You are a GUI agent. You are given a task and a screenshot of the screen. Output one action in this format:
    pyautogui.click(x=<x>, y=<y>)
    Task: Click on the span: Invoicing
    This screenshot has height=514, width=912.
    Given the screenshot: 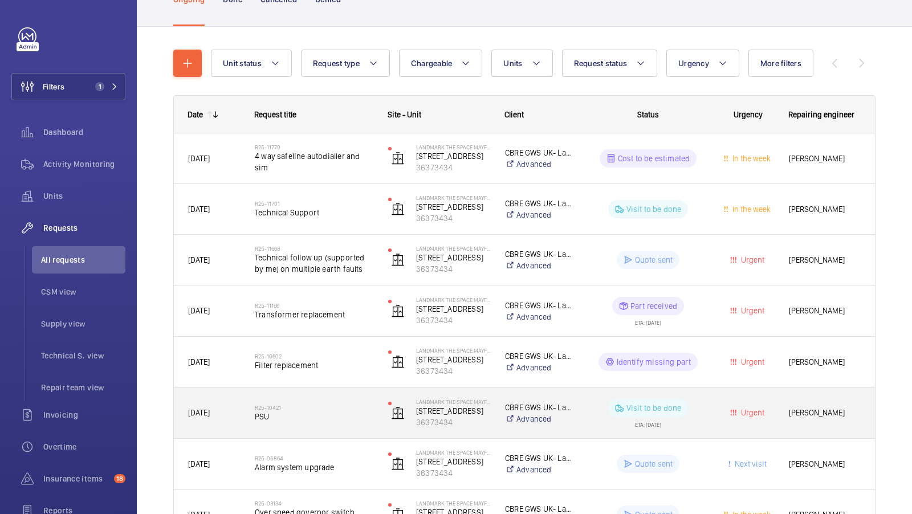 What is the action you would take?
    pyautogui.click(x=84, y=415)
    